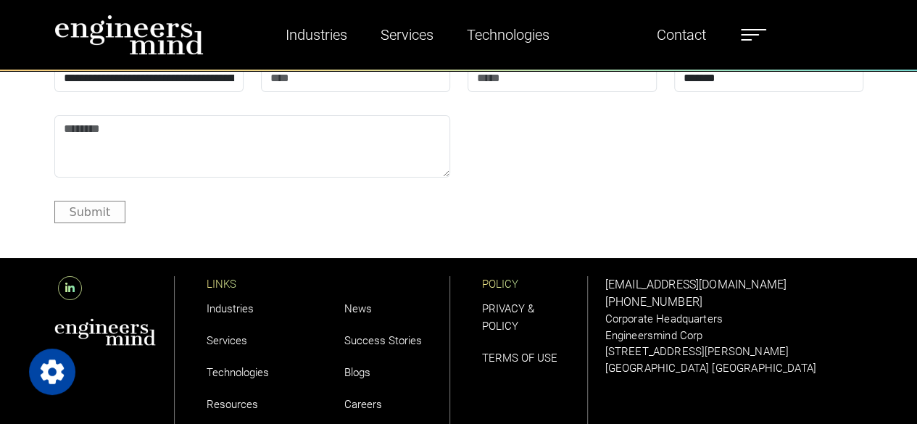 This screenshot has width=917, height=424. Describe the element at coordinates (734, 319) in the screenshot. I see `p: Corporate Headquarters` at that location.